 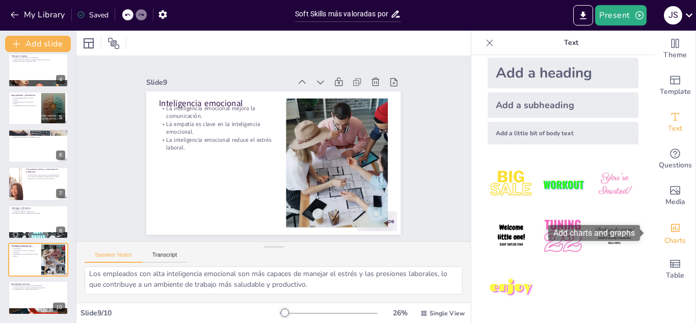 What do you see at coordinates (24, 102) in the screenshot?
I see `p: La flexibilidad mejora la satisfacción laboral.` at bounding box center [24, 102].